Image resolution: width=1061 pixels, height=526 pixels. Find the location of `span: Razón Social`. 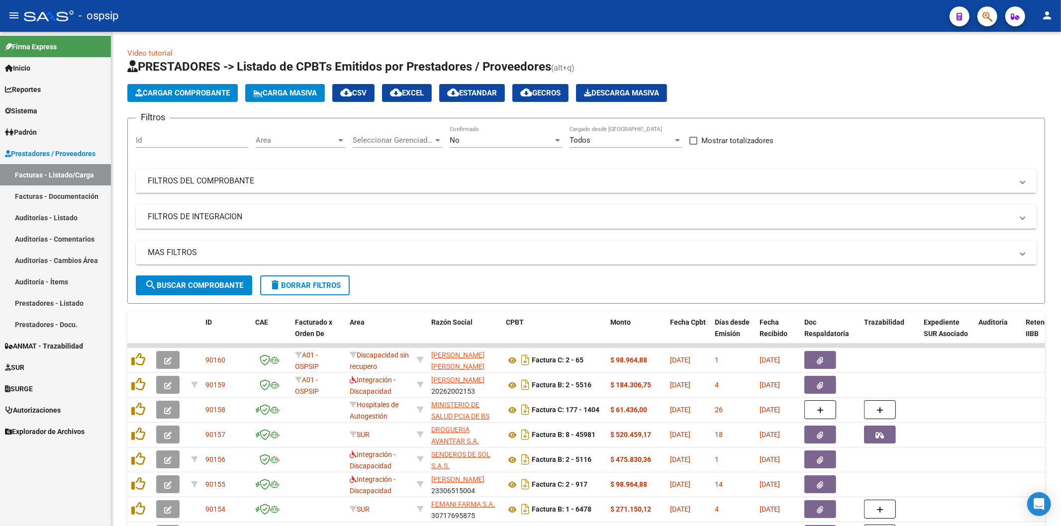

span: Razón Social is located at coordinates (452, 322).